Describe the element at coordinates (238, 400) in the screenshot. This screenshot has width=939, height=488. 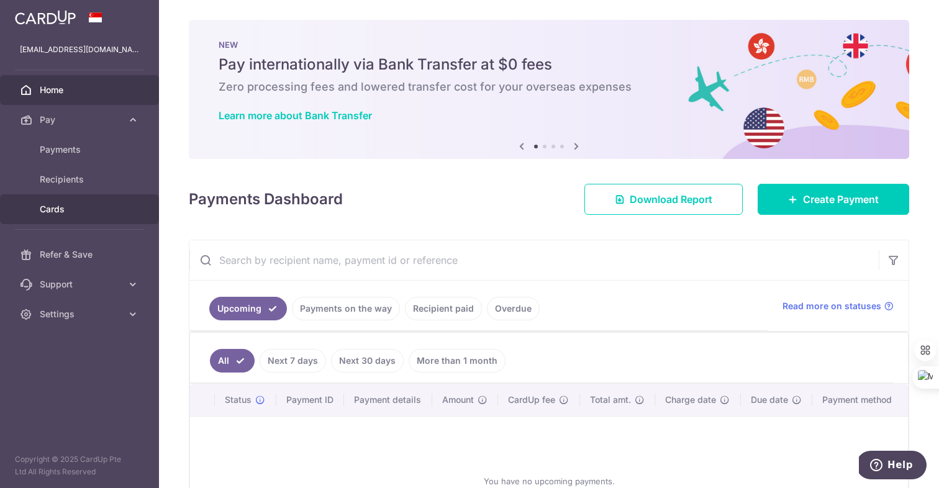
I see `span: Status` at that location.